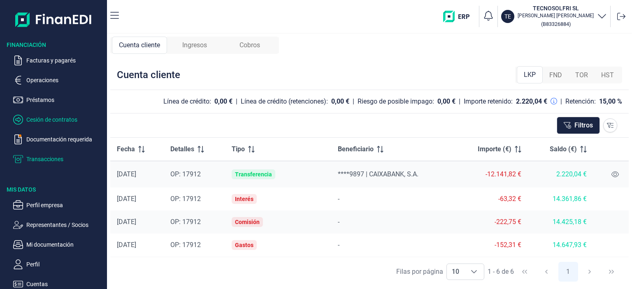 This screenshot has height=289, width=632. I want to click on p: TE, so click(508, 16).